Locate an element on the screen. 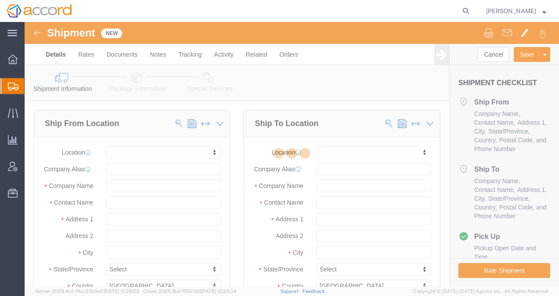 This screenshot has width=559, height=296. span: Server: 2025.16.0-1ffcc23b9e2 is located at coordinates (87, 291).